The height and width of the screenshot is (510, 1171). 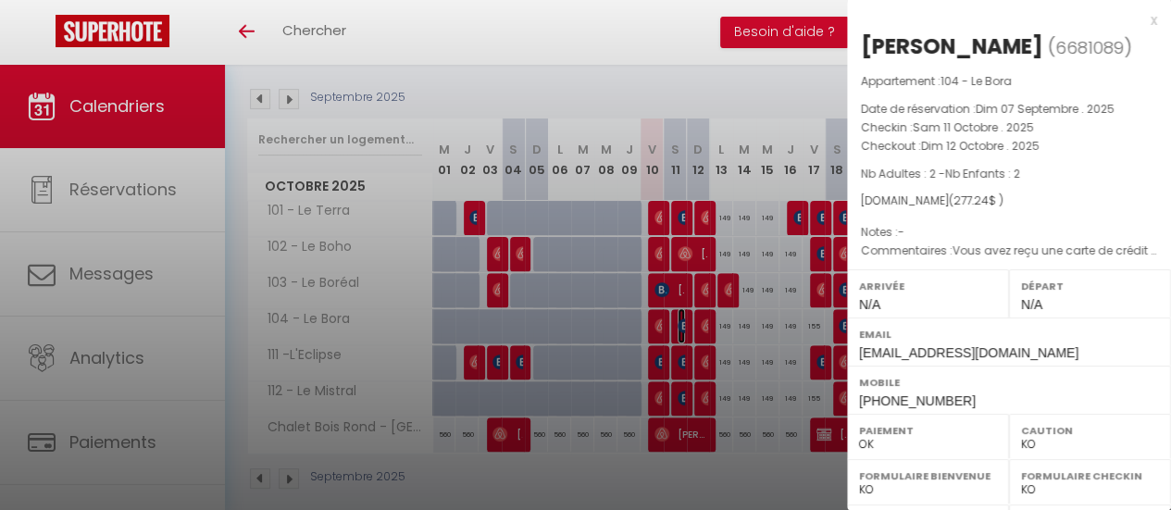 What do you see at coordinates (1009, 128) in the screenshot?
I see `p: Checkin :` at bounding box center [1009, 128].